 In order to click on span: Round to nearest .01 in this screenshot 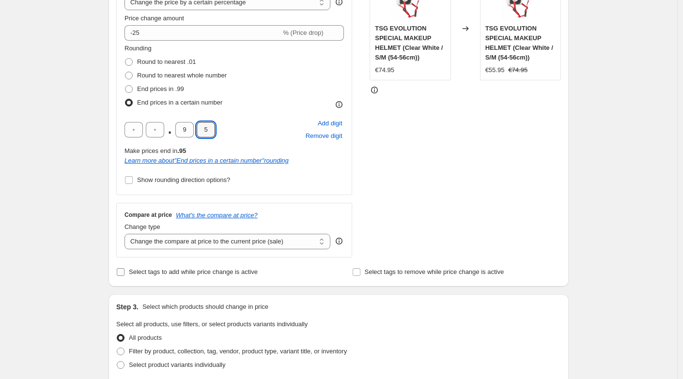, I will do `click(166, 61)`.